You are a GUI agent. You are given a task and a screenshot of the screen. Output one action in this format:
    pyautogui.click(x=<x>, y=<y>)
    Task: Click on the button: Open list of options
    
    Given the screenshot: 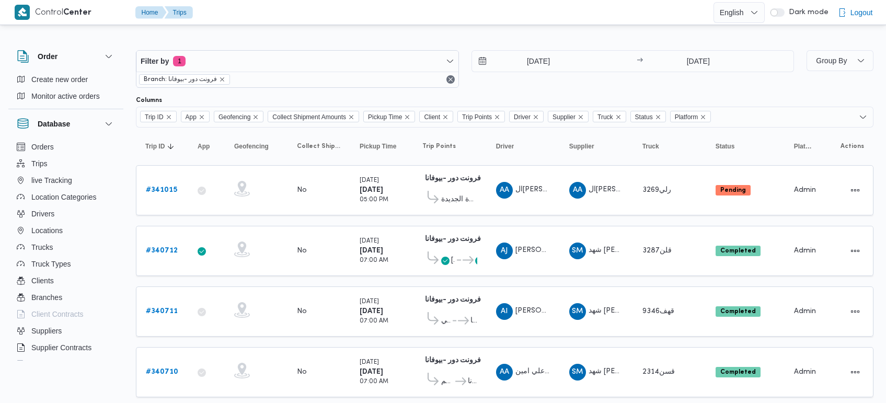 What is the action you would take?
    pyautogui.click(x=863, y=117)
    